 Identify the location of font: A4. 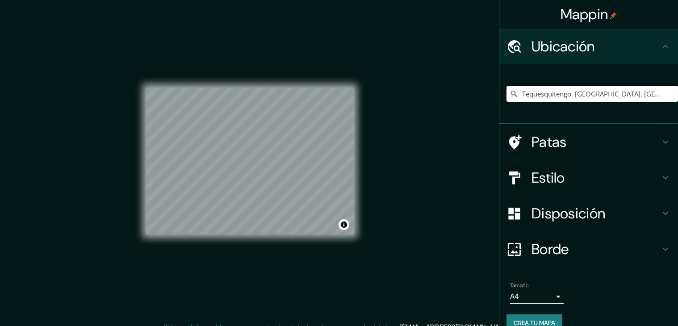
(514, 296).